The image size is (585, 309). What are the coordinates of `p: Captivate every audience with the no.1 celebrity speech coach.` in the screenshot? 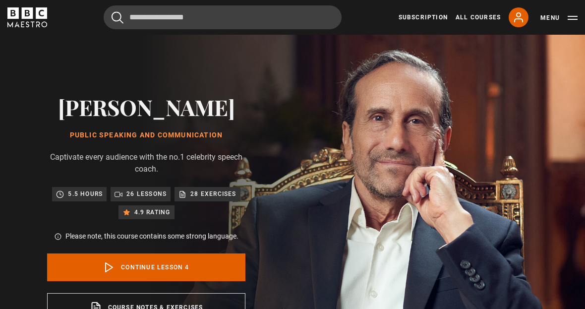 It's located at (146, 163).